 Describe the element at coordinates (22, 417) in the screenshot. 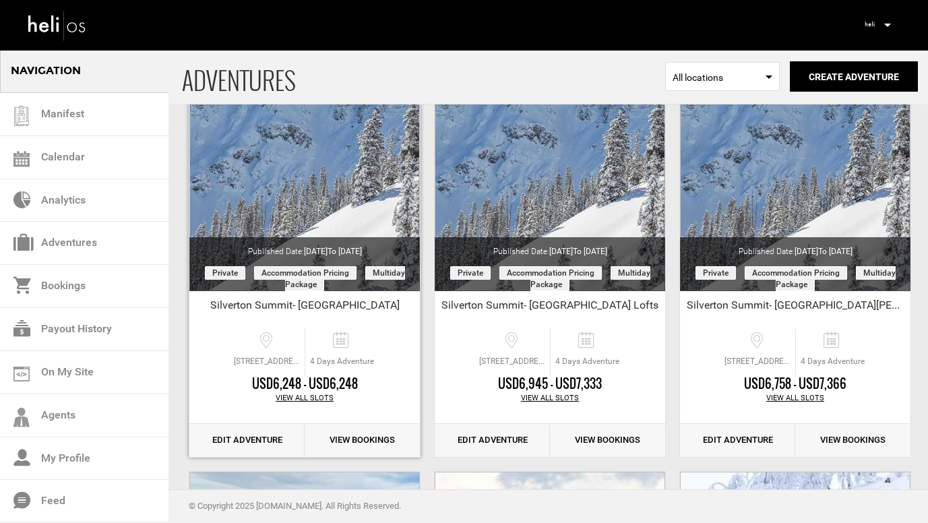

I see `img: agents-icon.svg` at that location.